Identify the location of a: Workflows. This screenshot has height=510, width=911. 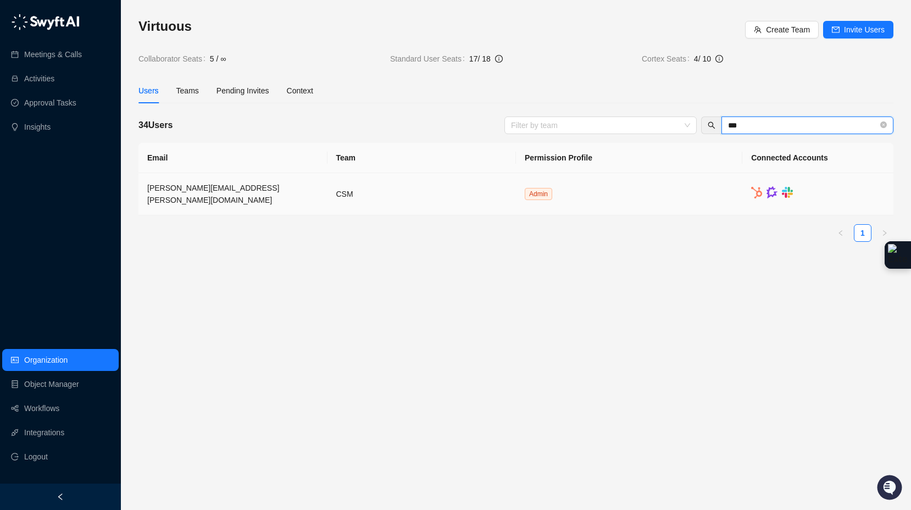
(42, 408).